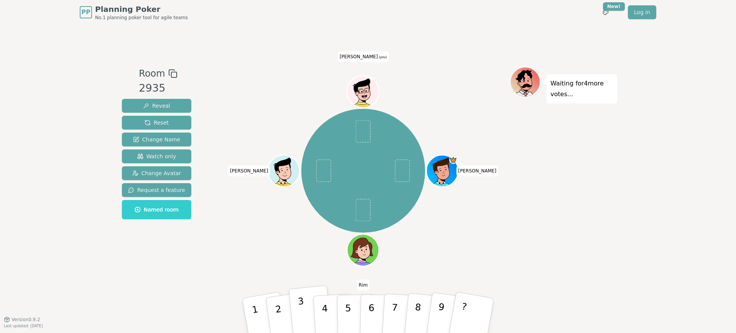 The image size is (736, 333). I want to click on span: Watch only, so click(157, 156).